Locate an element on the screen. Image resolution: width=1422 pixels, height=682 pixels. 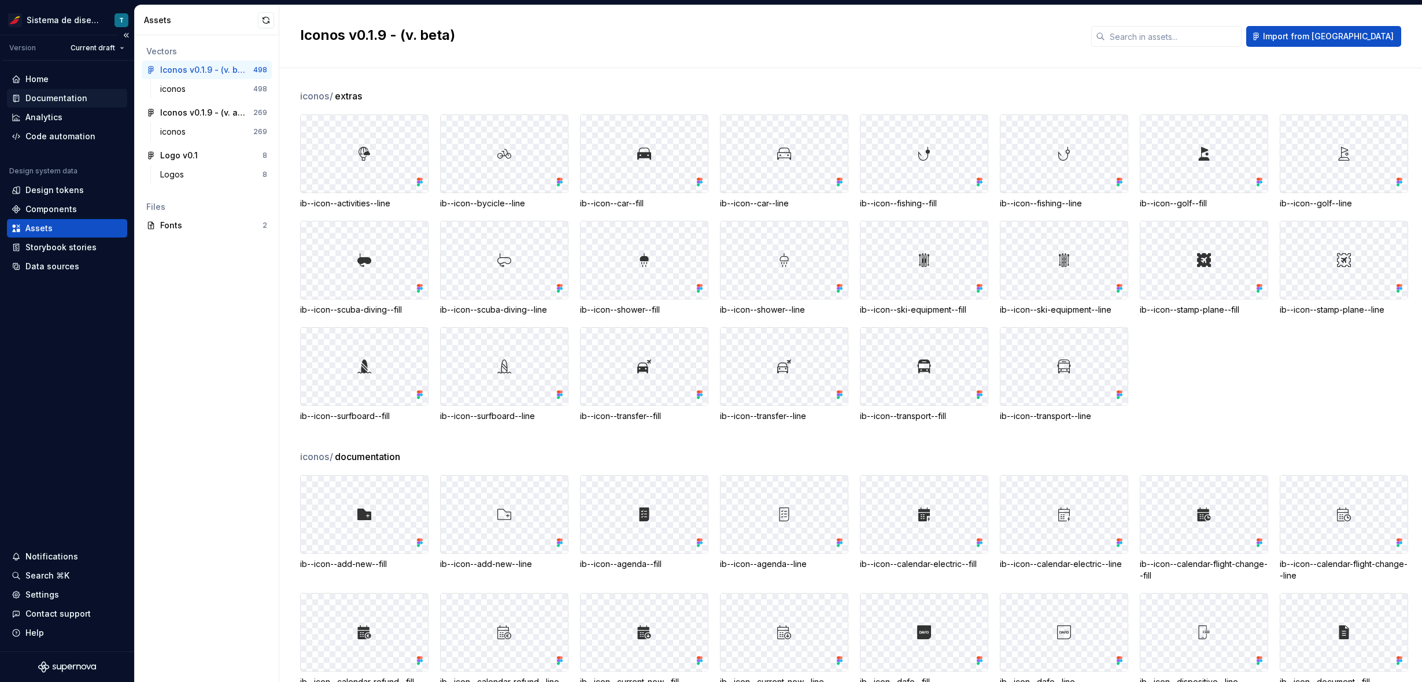
a: Fonts2 is located at coordinates (206, 225).